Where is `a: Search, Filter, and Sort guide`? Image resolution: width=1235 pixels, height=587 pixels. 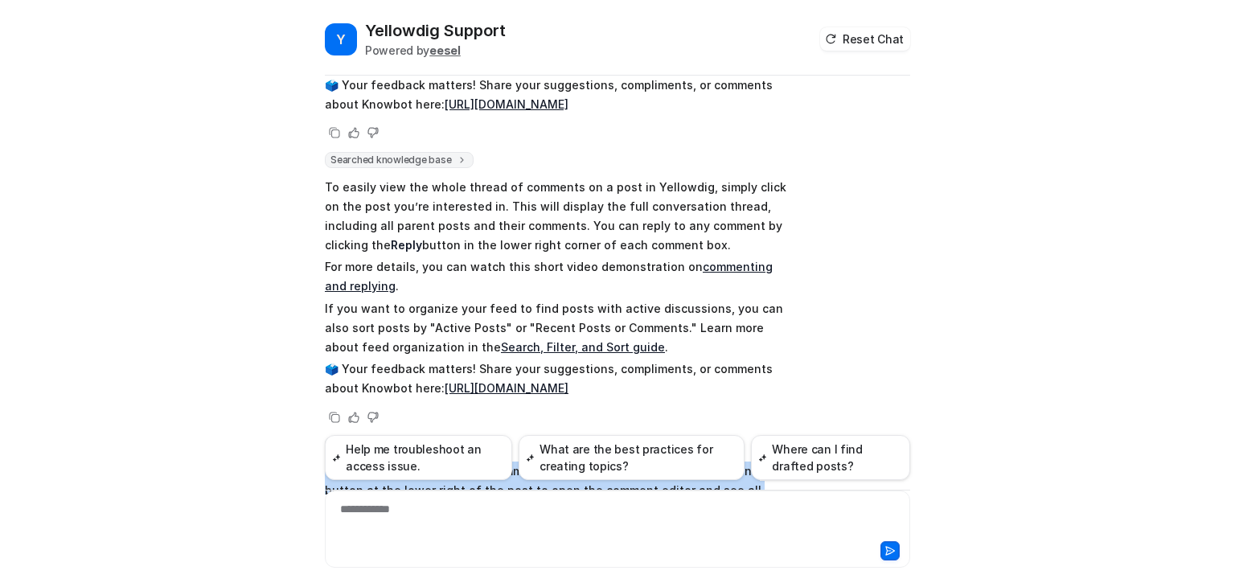
a: Search, Filter, and Sort guide is located at coordinates (583, 346).